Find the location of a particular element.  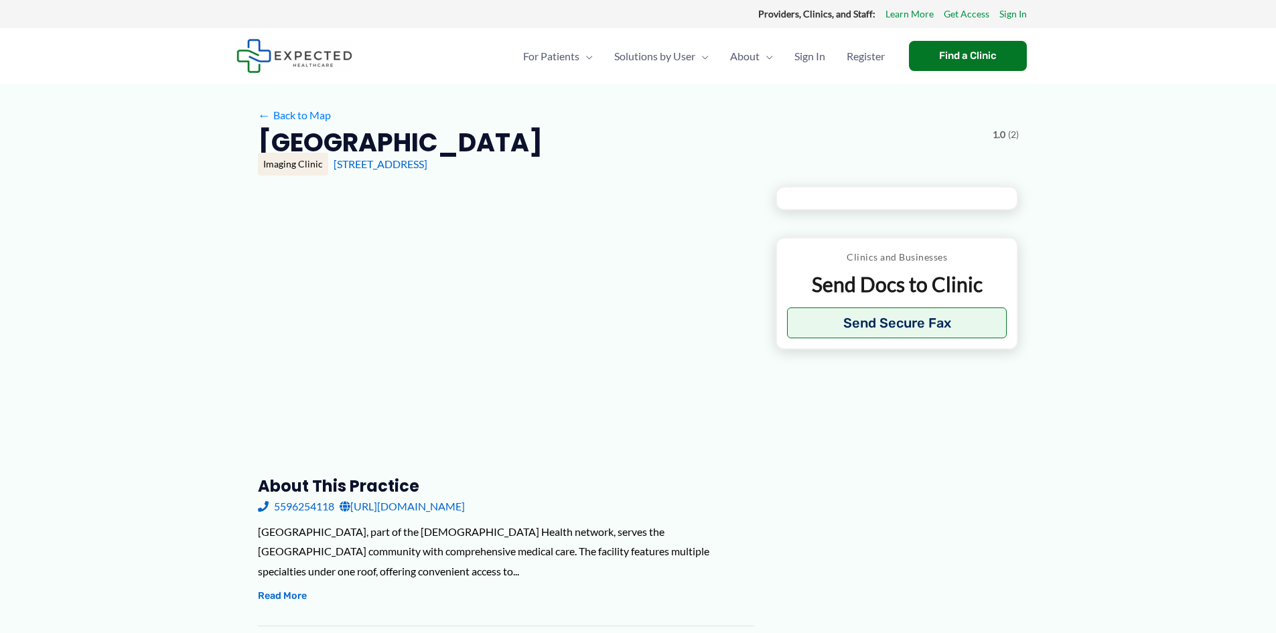

p: Send Docs to Clinic is located at coordinates (897, 284).